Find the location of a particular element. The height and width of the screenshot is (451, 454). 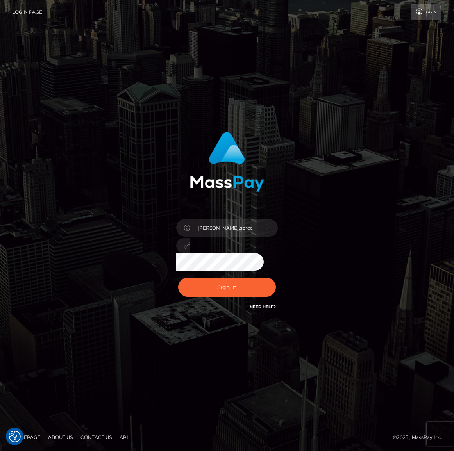

a: Need Help? is located at coordinates (262, 306).